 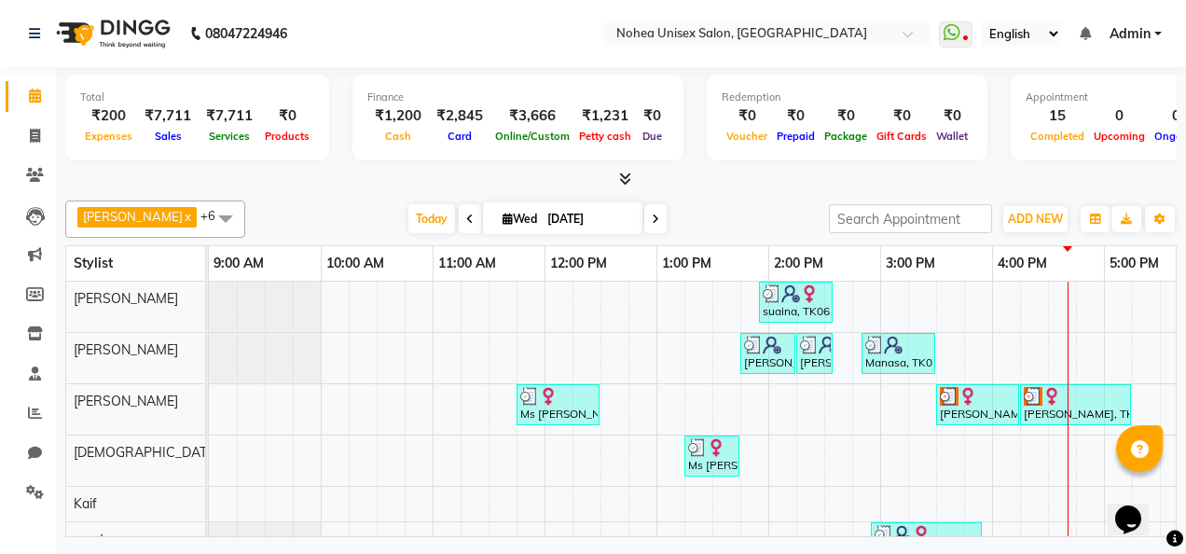 What do you see at coordinates (798, 263) in the screenshot?
I see `a: 2:00 PM` at bounding box center [798, 263].